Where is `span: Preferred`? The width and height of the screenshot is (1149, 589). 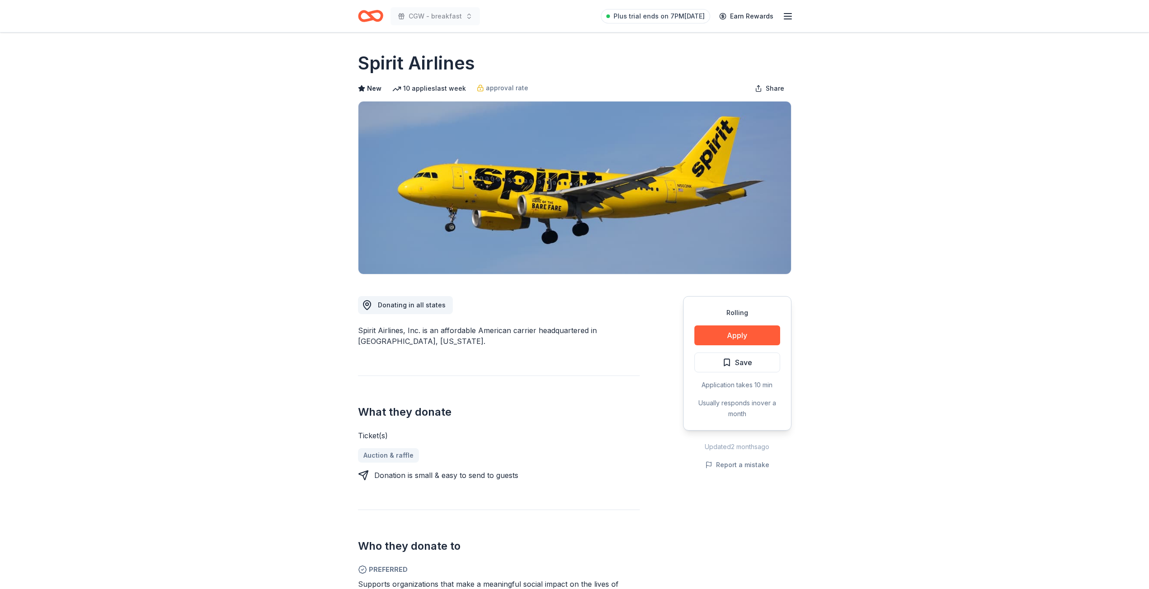 span: Preferred is located at coordinates (499, 570).